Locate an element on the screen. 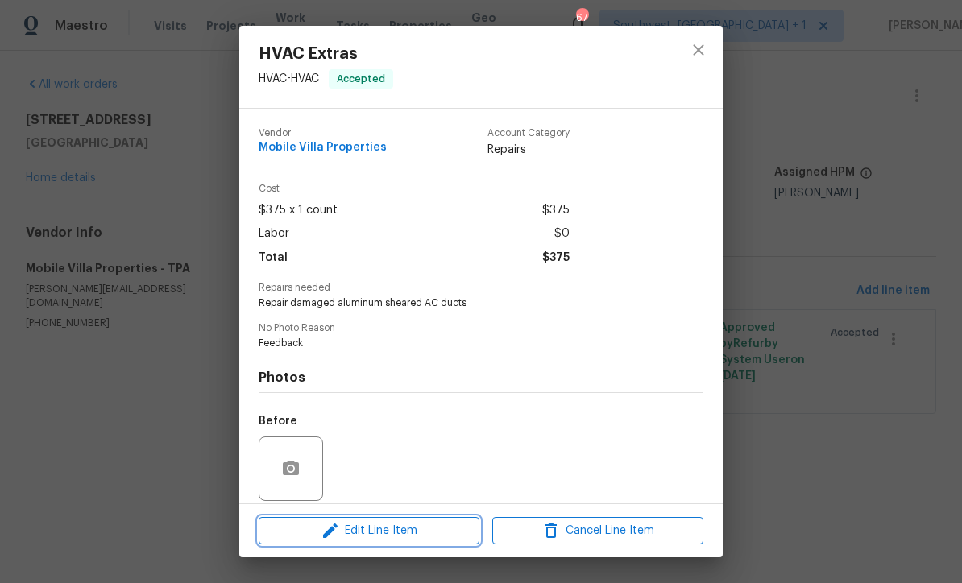 The image size is (962, 583). span: Repair damaged aluminum sheared AC ducts is located at coordinates (458, 303).